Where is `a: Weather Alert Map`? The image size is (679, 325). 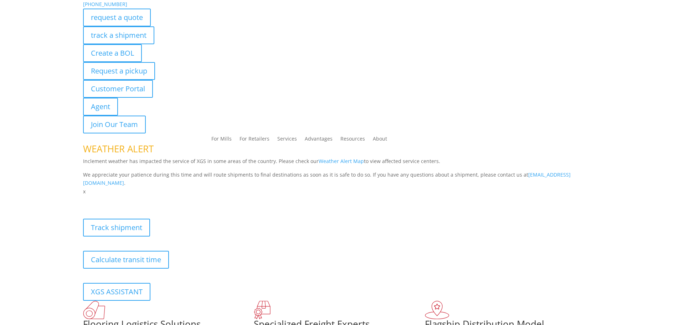 a: Weather Alert Map is located at coordinates (341, 161).